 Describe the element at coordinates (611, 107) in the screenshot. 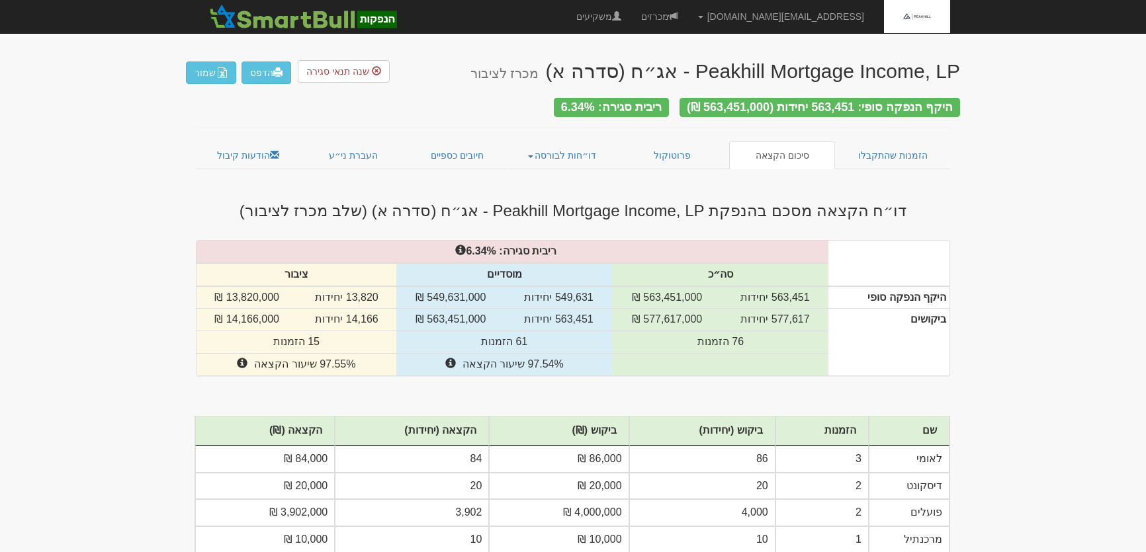

I see `div: ריבית סגירה: 6.34%` at that location.